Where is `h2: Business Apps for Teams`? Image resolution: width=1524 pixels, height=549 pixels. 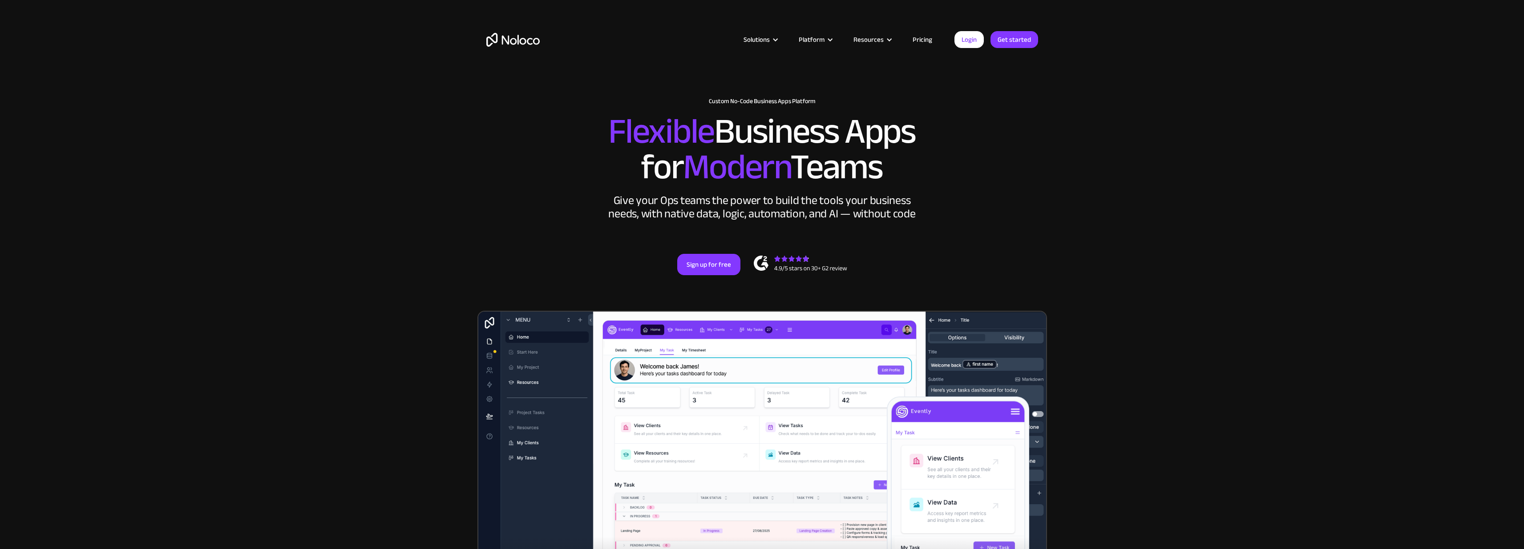
h2: Business Apps for Teams is located at coordinates (762, 149).